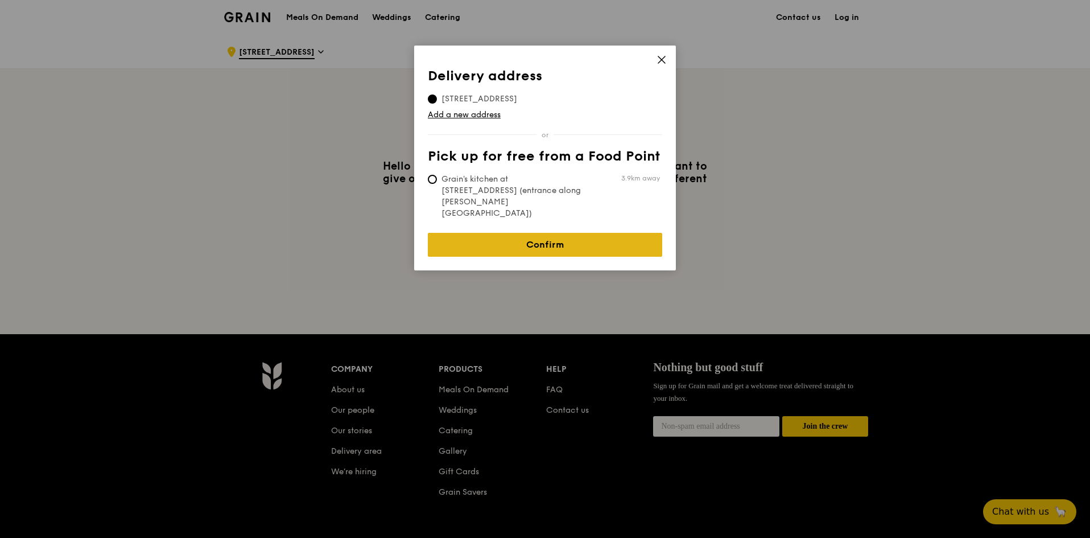 This screenshot has width=1090, height=538. Describe the element at coordinates (641, 178) in the screenshot. I see `span: 3.9km away` at that location.